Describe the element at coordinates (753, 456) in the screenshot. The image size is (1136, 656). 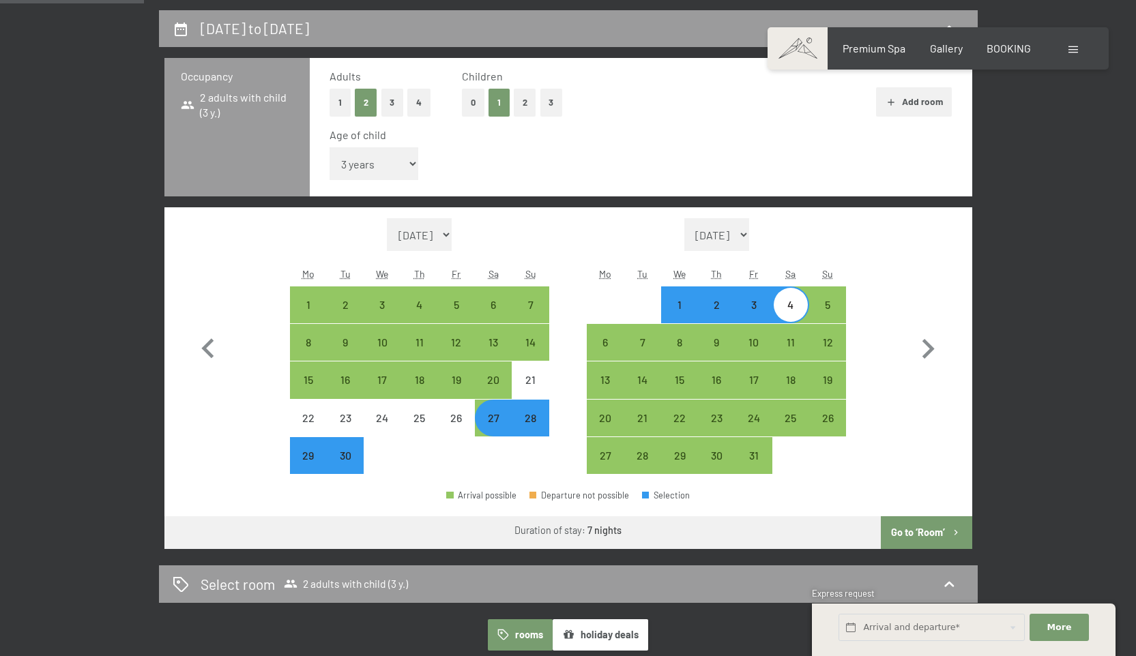
I see `div: Fri Jul 31 2026` at that location.